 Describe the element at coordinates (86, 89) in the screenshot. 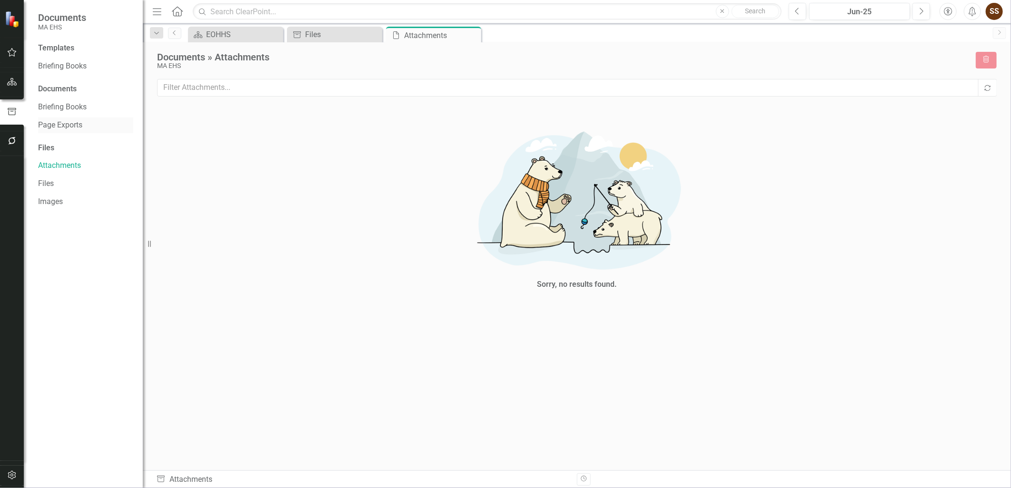

I see `div: Documents` at that location.